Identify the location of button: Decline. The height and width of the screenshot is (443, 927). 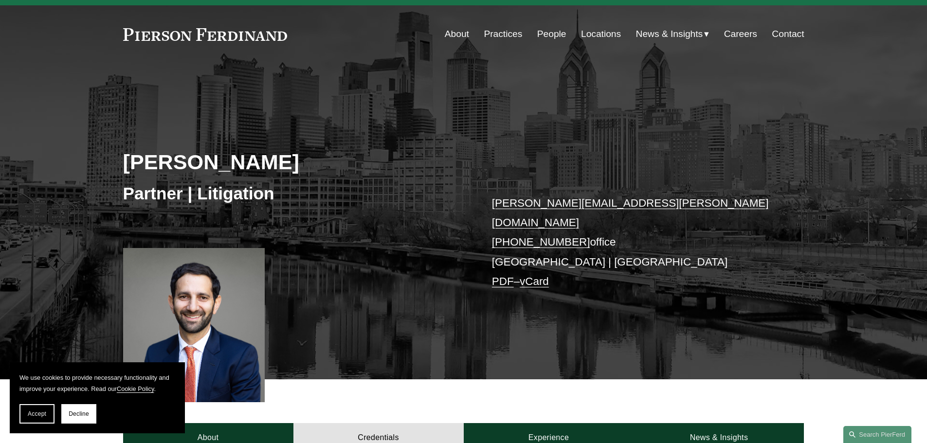
(79, 414).